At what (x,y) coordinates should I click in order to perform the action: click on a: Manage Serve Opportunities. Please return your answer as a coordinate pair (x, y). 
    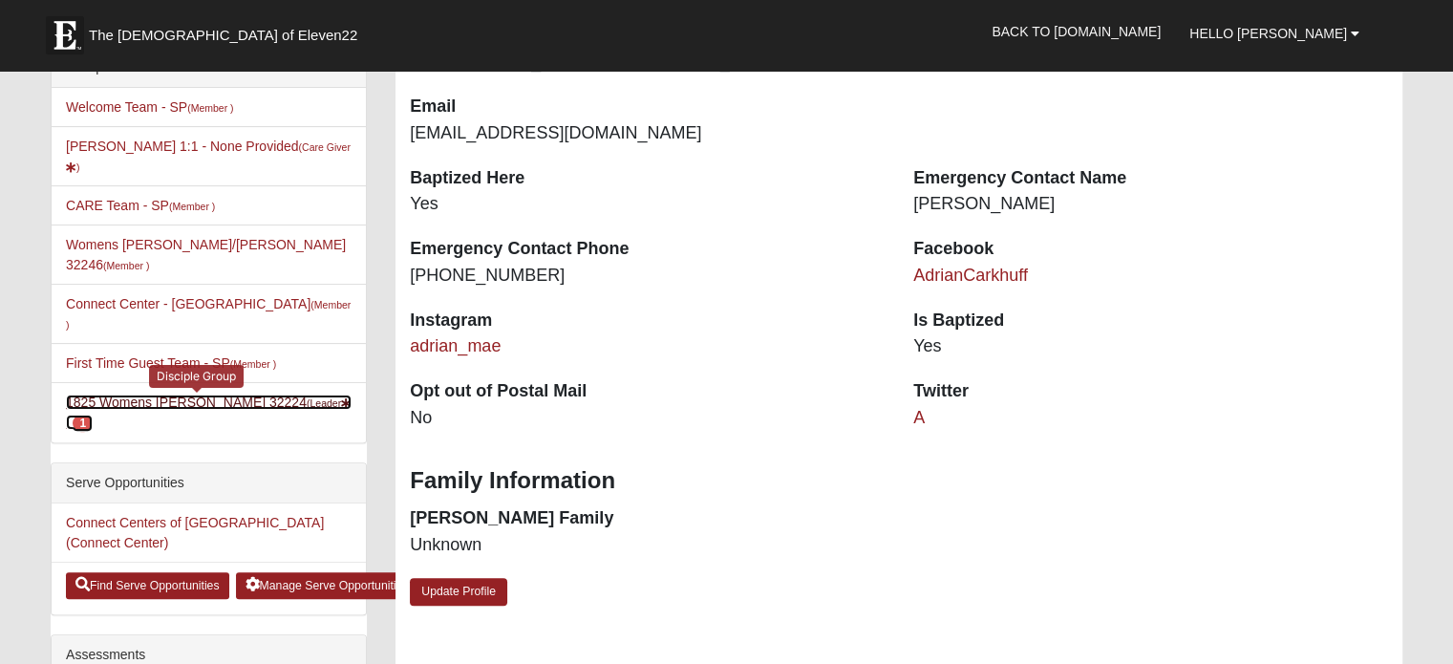
    Looking at the image, I should click on (327, 585).